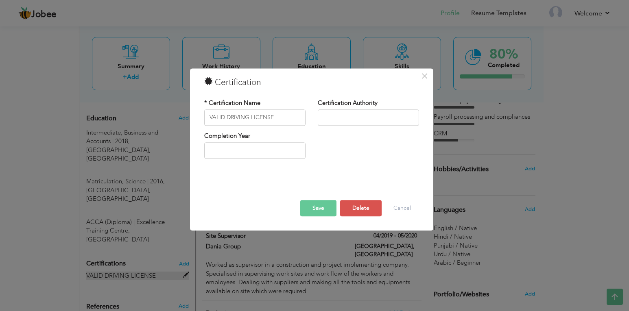  What do you see at coordinates (348, 103) in the screenshot?
I see `label: Certification Authority` at bounding box center [348, 103].